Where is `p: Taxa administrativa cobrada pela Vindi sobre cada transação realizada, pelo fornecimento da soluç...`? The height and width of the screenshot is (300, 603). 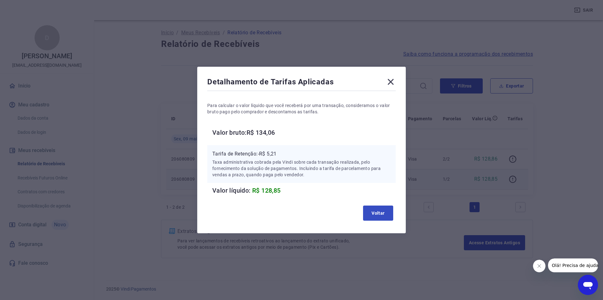
p: Taxa administrativa cobrada pela Vindi sobre cada transação realizada, pelo fornecimento da soluç... is located at coordinates (302, 168).